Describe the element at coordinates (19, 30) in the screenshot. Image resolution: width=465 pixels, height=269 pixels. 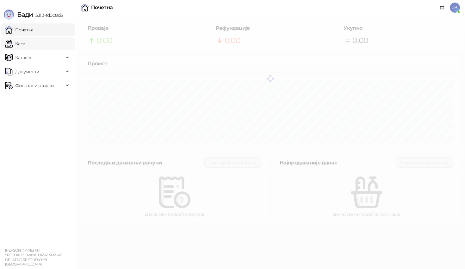
I see `a: Почетна` at that location.